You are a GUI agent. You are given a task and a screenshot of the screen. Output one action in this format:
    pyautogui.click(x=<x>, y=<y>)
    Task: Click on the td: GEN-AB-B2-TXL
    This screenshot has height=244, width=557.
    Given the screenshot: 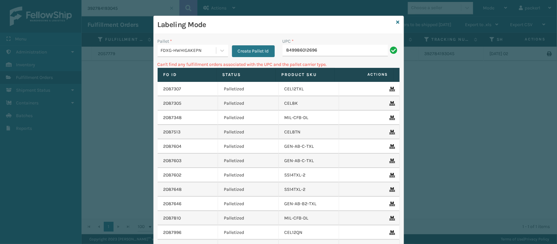 What is the action you would take?
    pyautogui.click(x=309, y=204)
    